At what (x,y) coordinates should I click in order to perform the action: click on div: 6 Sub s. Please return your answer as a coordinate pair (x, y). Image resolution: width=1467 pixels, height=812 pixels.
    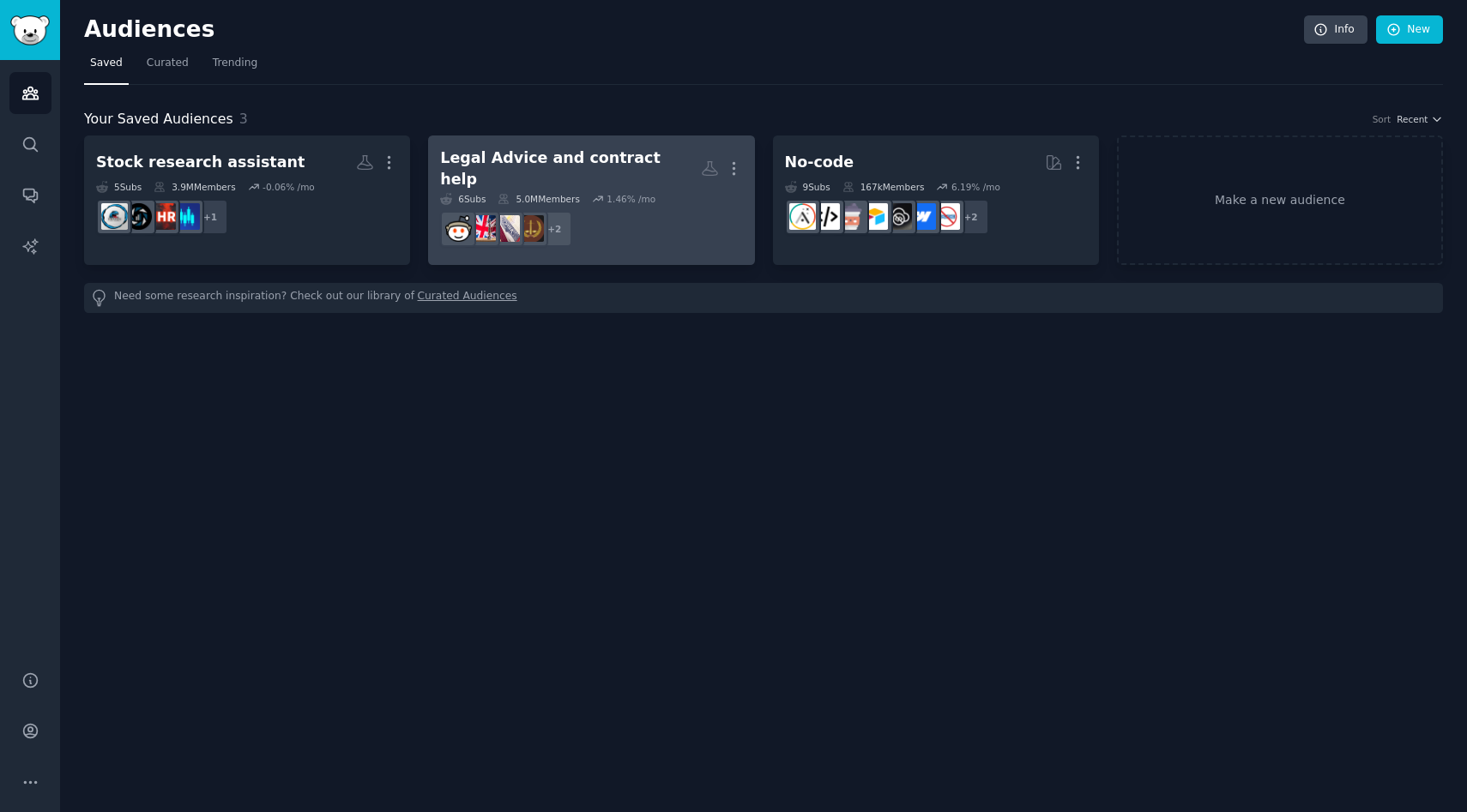
    Looking at the image, I should click on (462, 199).